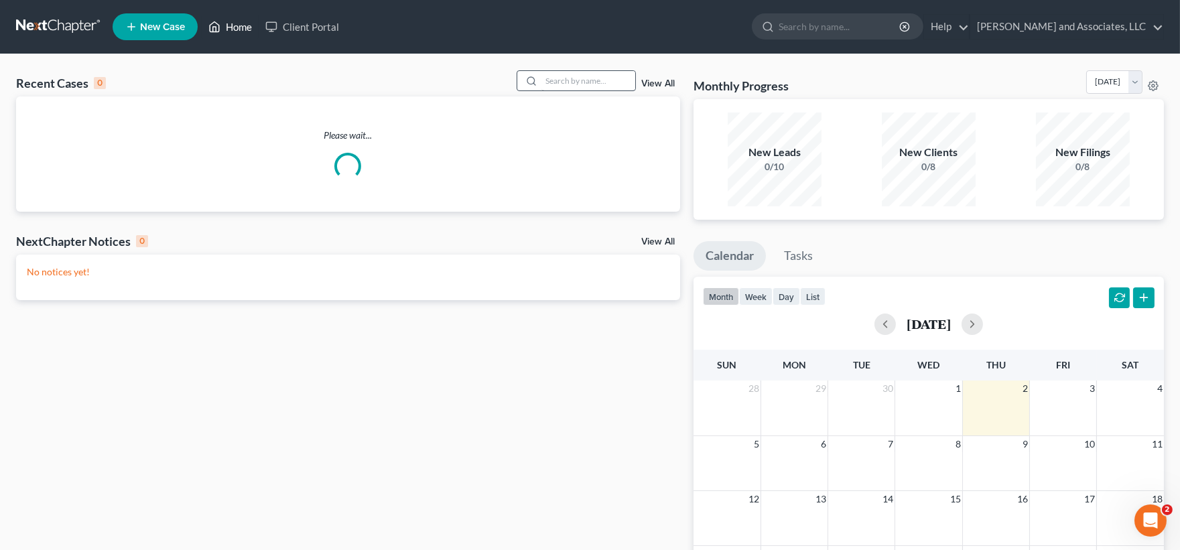  Describe the element at coordinates (946, 27) in the screenshot. I see `a: Help` at that location.